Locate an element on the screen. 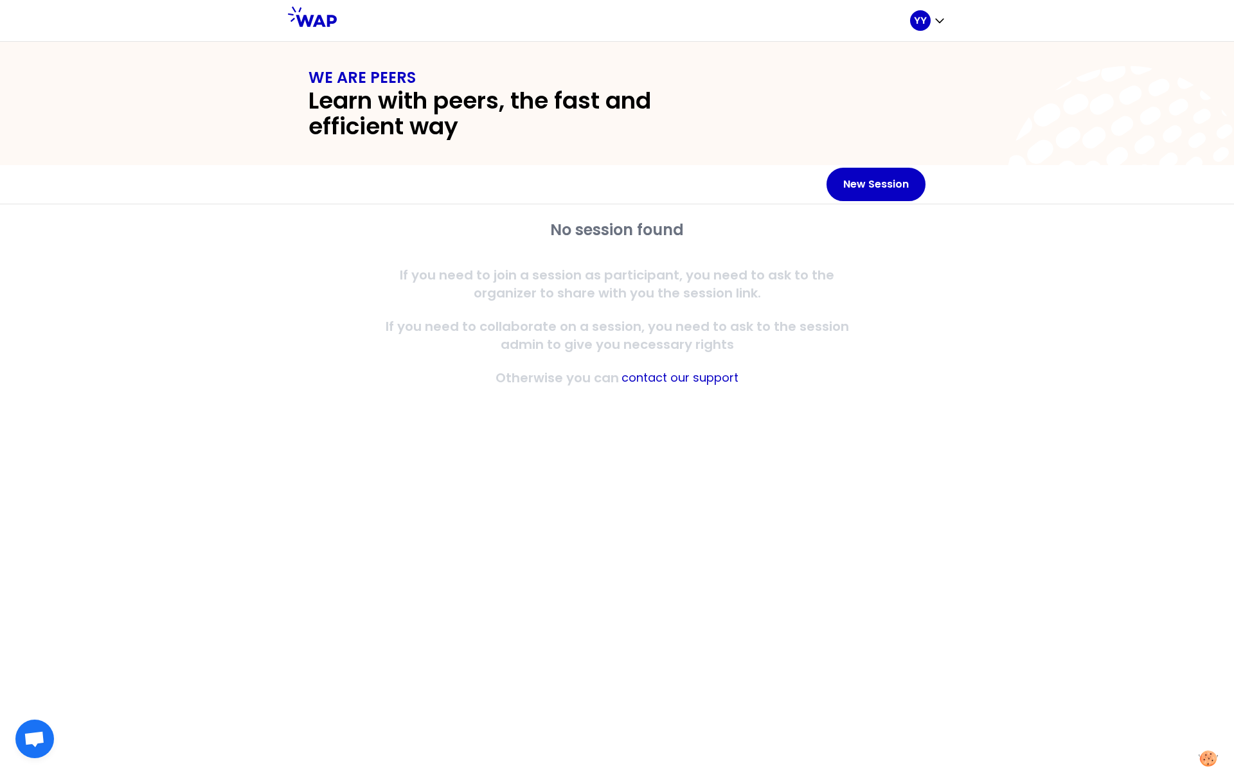 This screenshot has height=771, width=1234. button: New Session is located at coordinates (876, 184).